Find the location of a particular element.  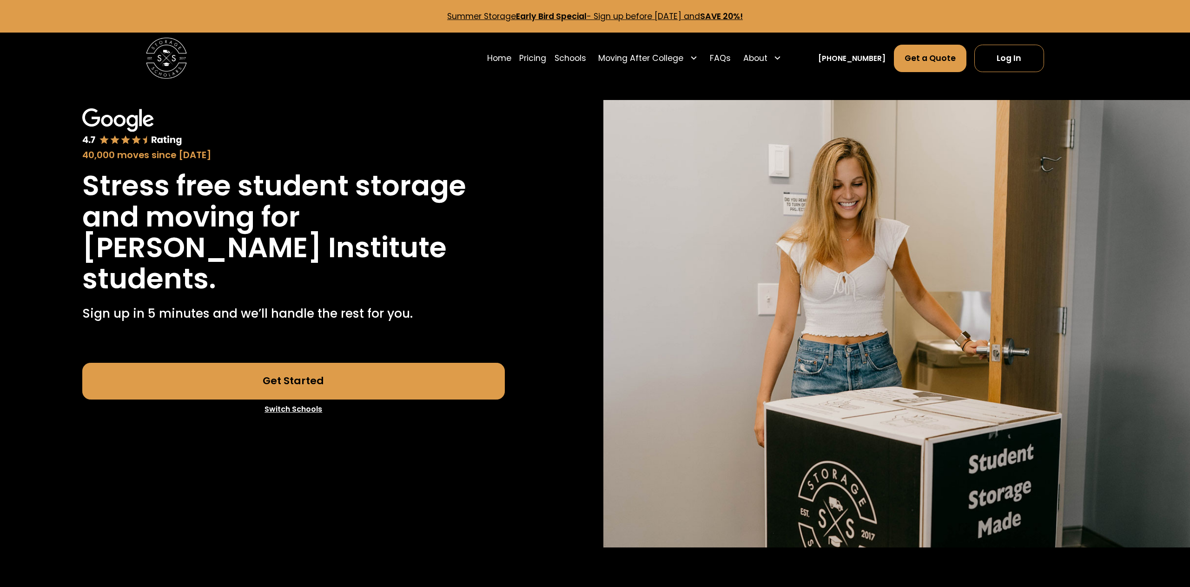

a: FAQs is located at coordinates (720, 58).